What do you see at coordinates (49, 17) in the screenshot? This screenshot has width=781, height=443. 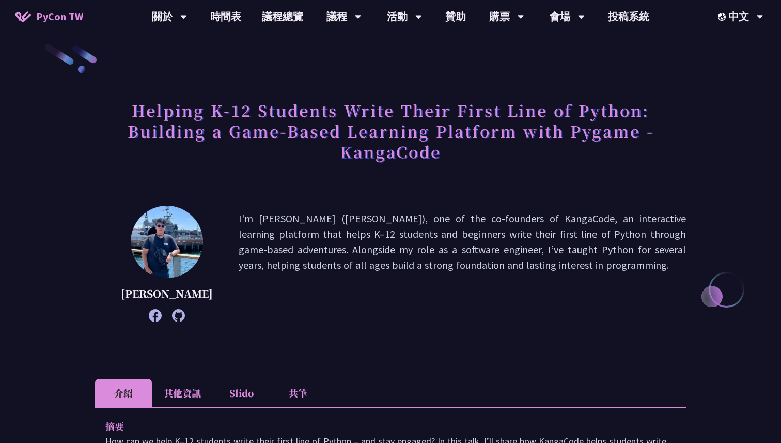 I see `a: PyCon TW` at bounding box center [49, 17].